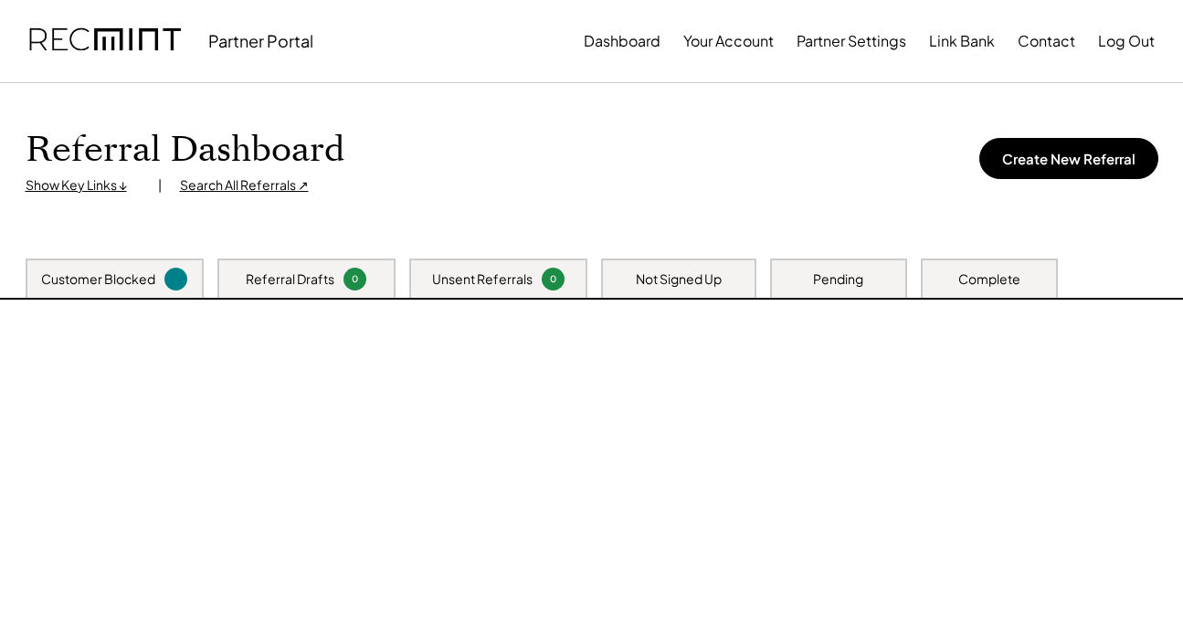 The height and width of the screenshot is (634, 1183). I want to click on button: Partner Settings, so click(851, 41).